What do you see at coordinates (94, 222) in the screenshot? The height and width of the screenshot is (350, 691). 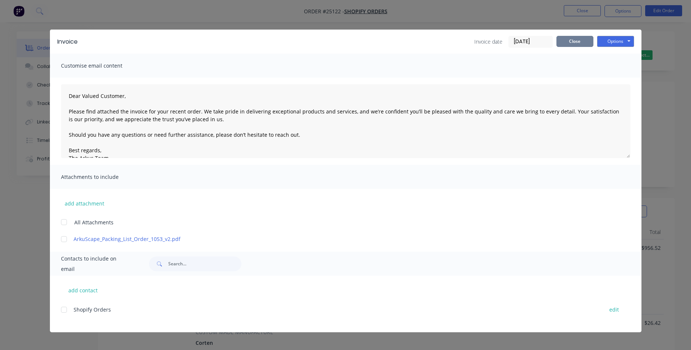 I see `span: All Attachments` at bounding box center [94, 222].